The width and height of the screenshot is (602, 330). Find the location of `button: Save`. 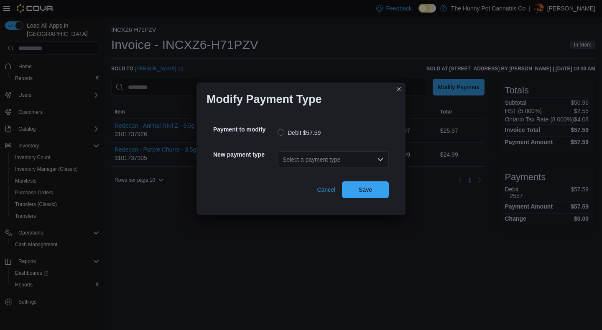

button: Save is located at coordinates (366, 190).